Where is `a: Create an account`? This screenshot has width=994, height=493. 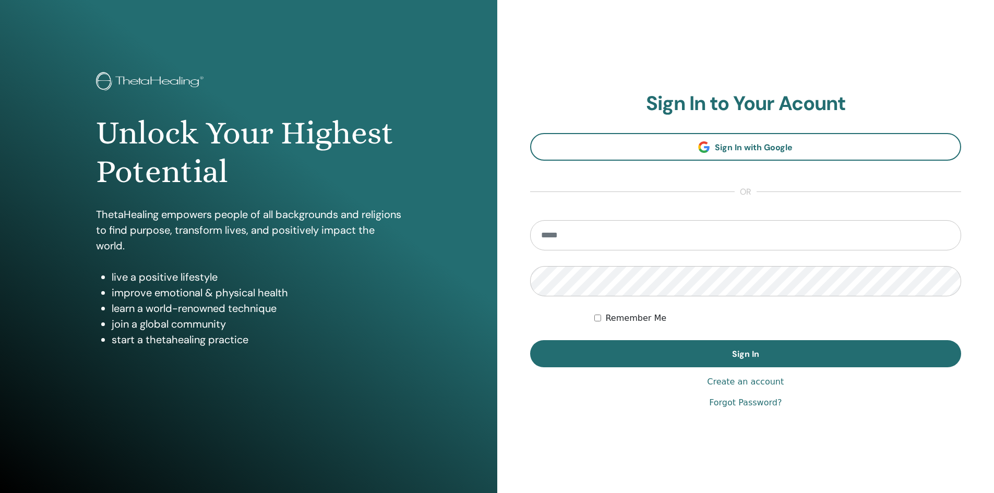 a: Create an account is located at coordinates (745, 382).